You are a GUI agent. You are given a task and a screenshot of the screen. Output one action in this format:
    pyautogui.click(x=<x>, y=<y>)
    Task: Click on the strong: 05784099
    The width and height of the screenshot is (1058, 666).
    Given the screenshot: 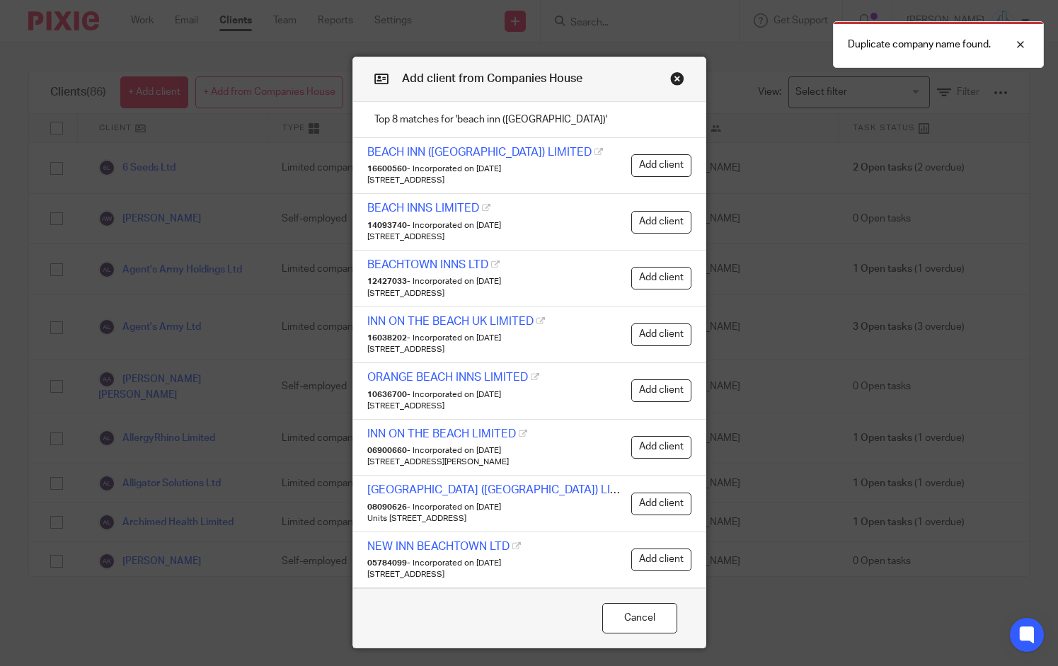 What is the action you would take?
    pyautogui.click(x=387, y=563)
    